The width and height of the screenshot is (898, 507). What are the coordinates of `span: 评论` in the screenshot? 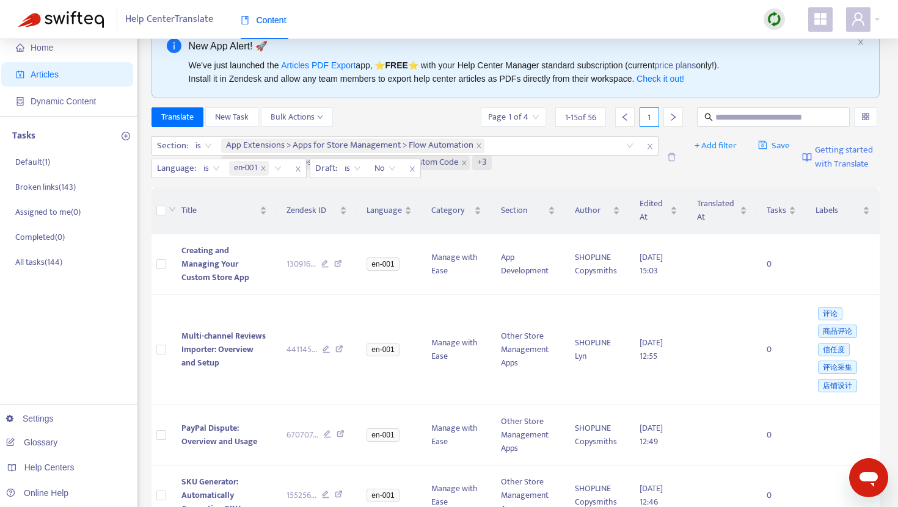 It's located at (830, 314).